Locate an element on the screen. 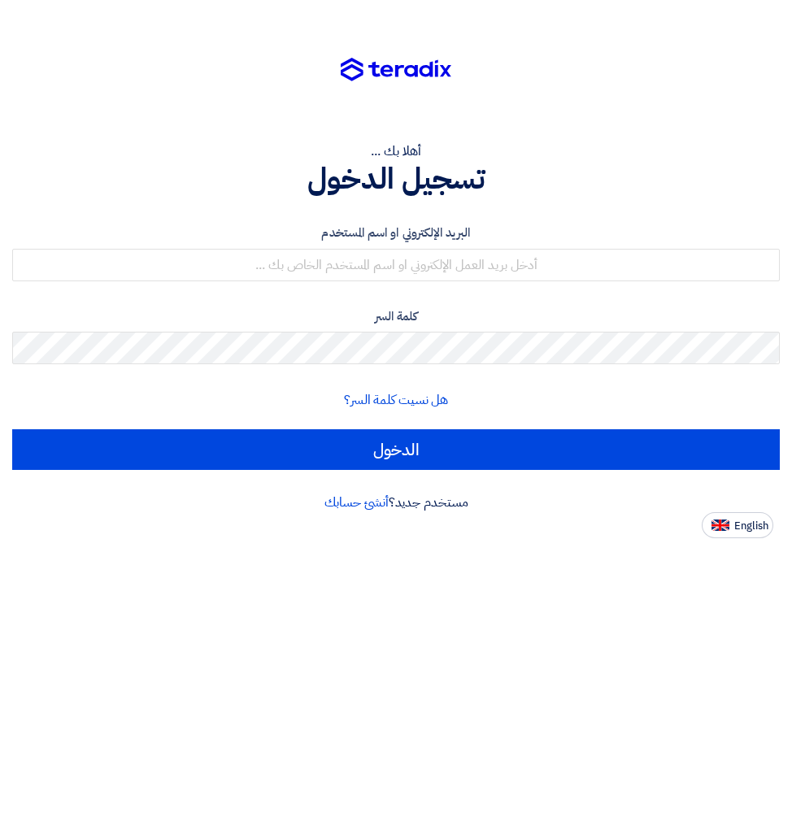  button: English is located at coordinates (738, 525).